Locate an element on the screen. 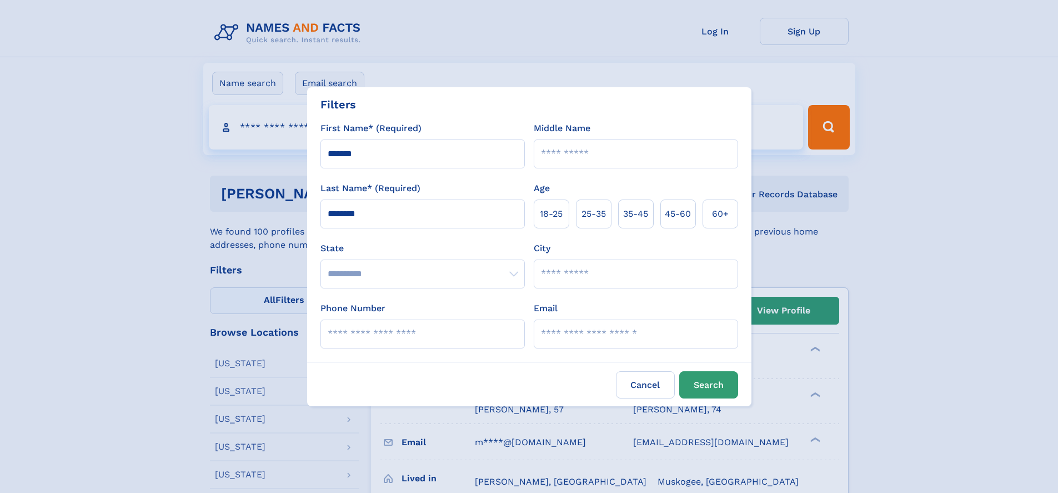  span: 18‑25 is located at coordinates (551, 214).